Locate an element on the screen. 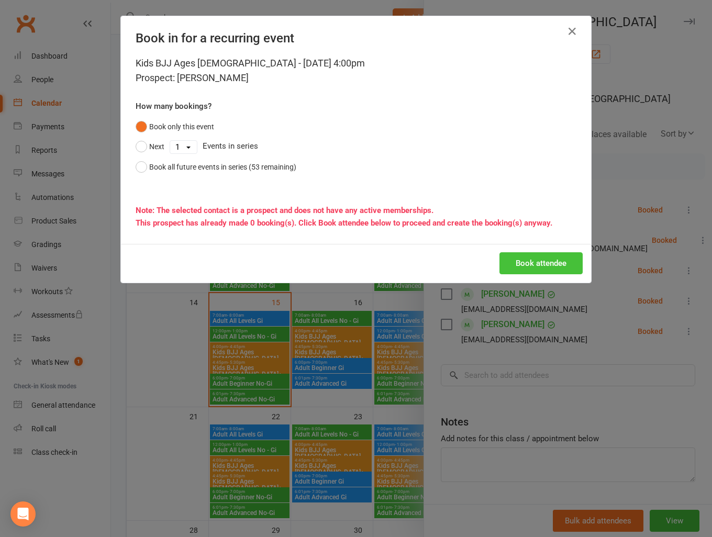  button: Book attendee is located at coordinates (541, 263).